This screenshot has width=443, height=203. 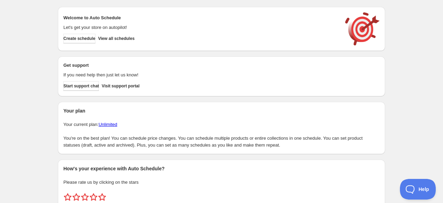 What do you see at coordinates (108, 124) in the screenshot?
I see `a: Unlimited` at bounding box center [108, 124].